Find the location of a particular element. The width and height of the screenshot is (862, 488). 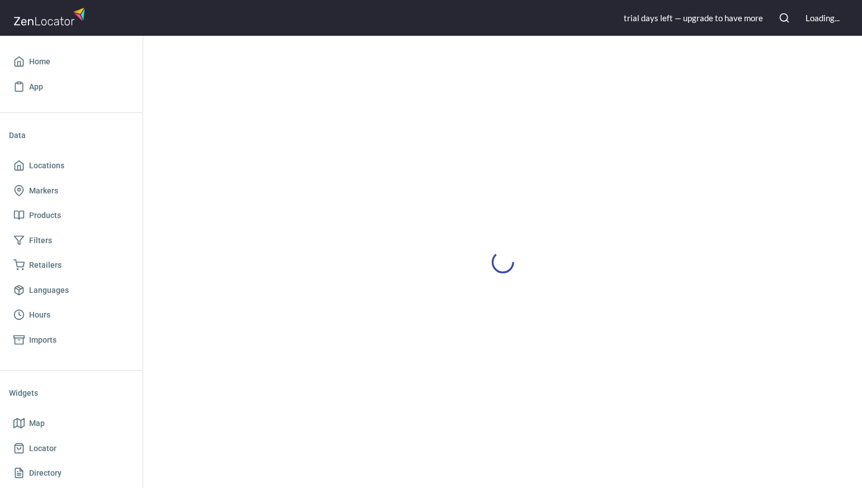

a: Imports is located at coordinates (71, 340).